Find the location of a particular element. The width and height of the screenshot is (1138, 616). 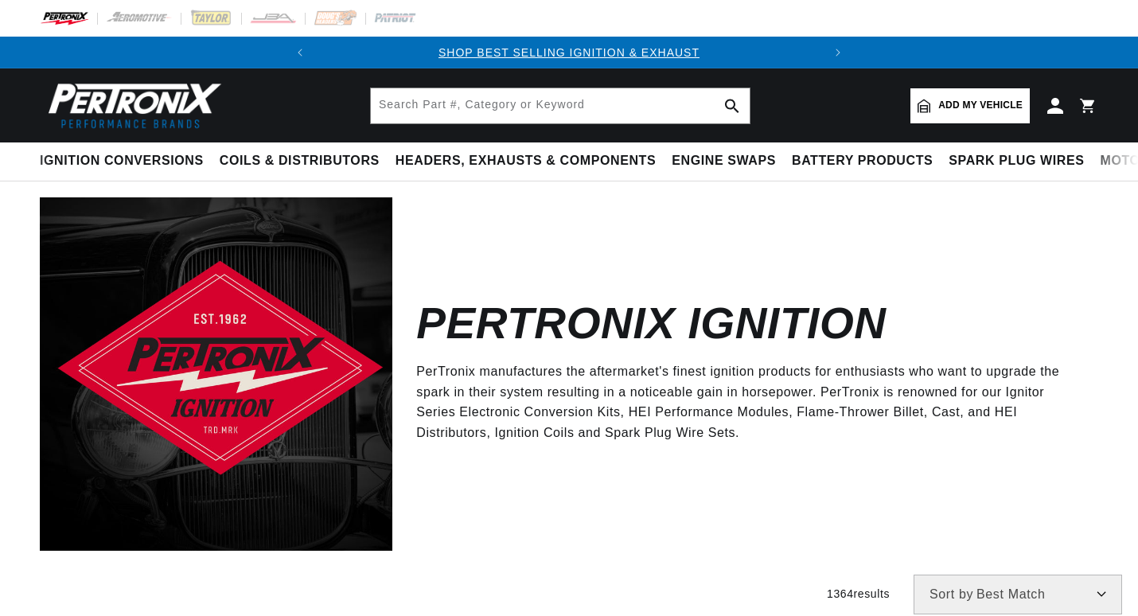

img: Pertronix is located at coordinates (131, 105).